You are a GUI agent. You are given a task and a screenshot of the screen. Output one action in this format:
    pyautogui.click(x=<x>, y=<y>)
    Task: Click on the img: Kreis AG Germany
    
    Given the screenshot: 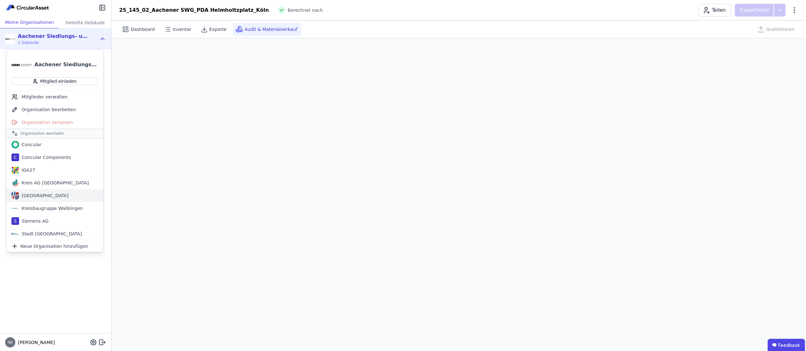 What is the action you would take?
    pyautogui.click(x=15, y=183)
    